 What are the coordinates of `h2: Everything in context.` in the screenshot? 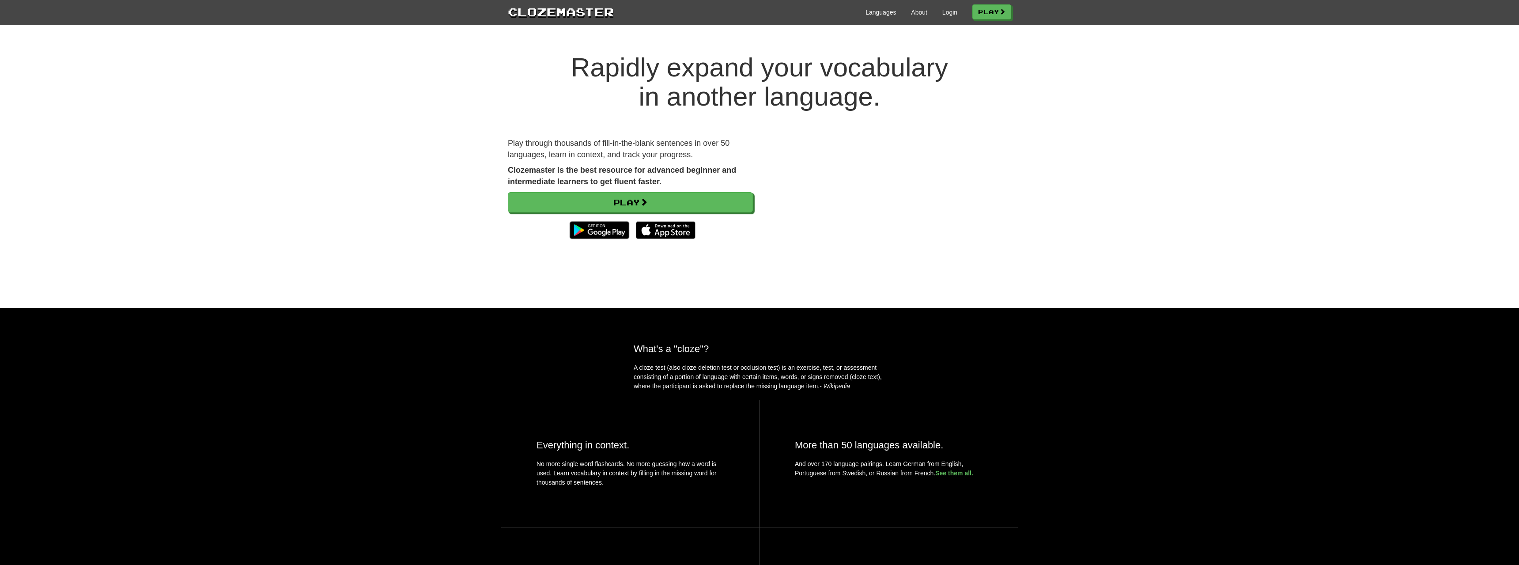 It's located at (630, 445).